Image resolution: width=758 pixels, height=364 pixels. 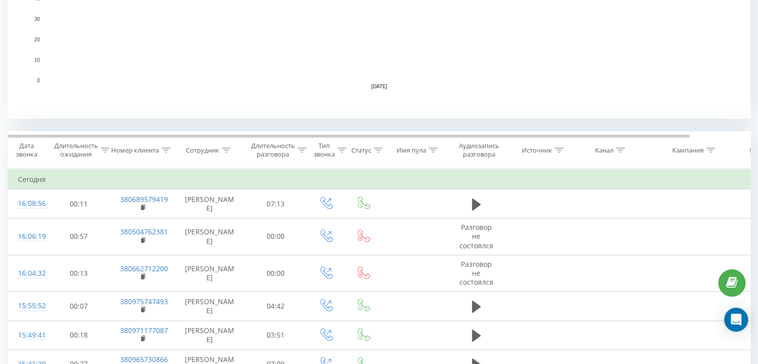 I want to click on div: Кампания, so click(x=688, y=150).